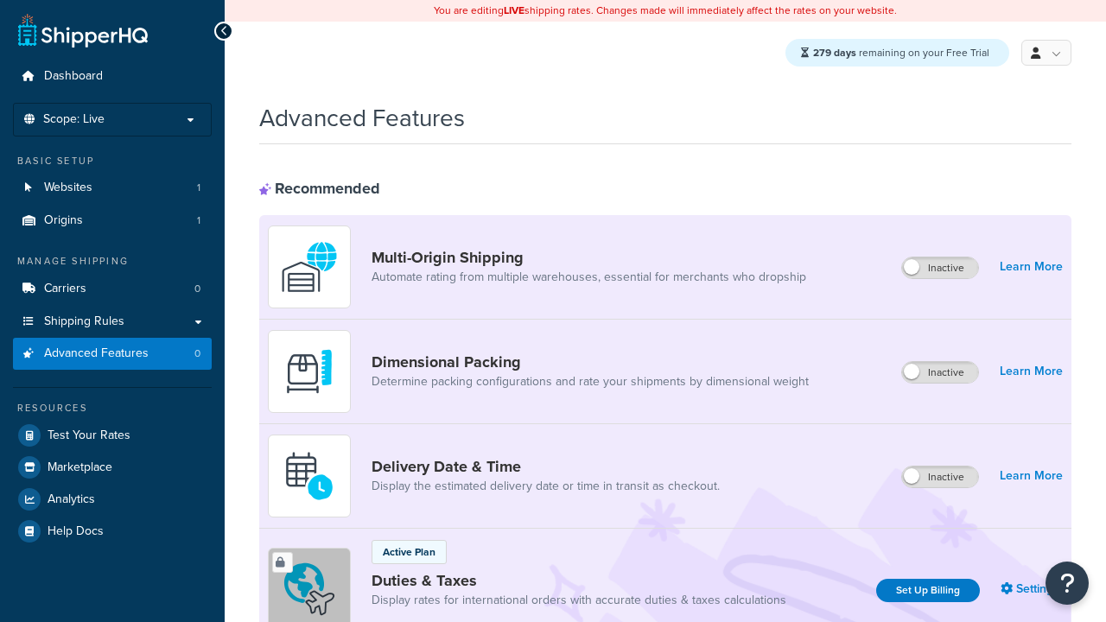  Describe the element at coordinates (112, 467) in the screenshot. I see `li: Marketplace` at that location.